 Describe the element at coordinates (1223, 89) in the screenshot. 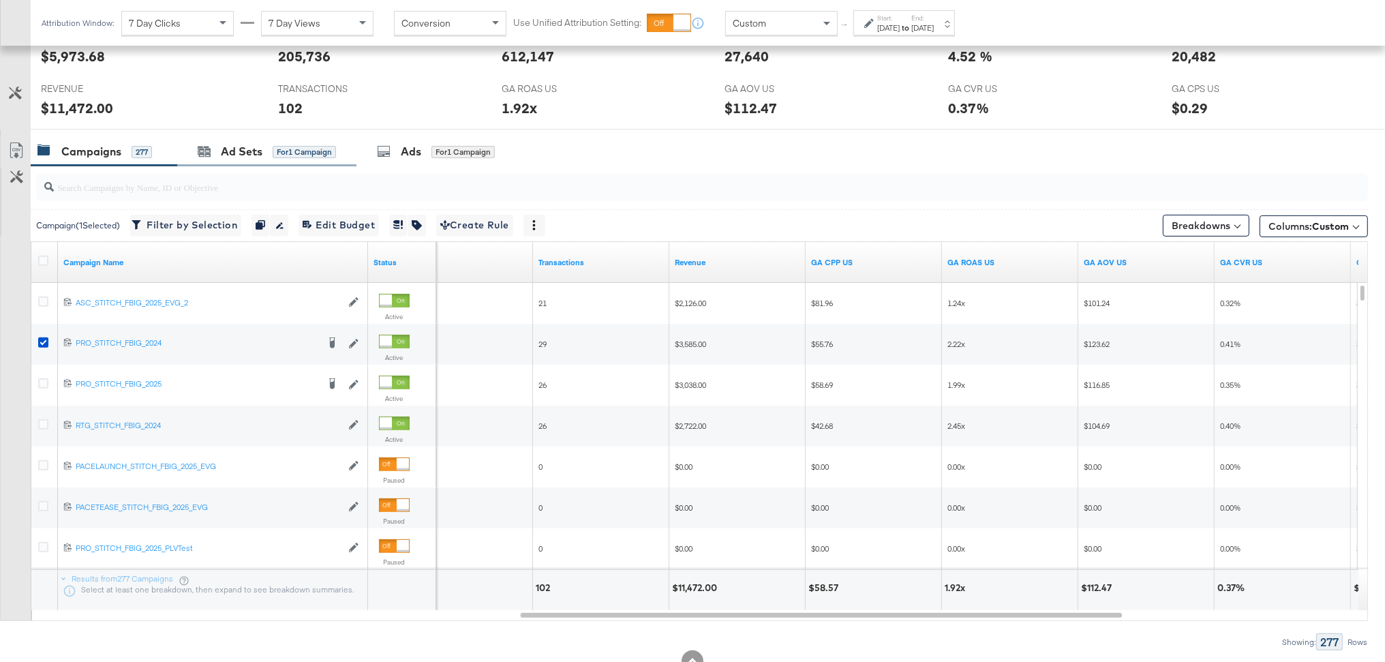

I see `span: GA CPS US` at that location.